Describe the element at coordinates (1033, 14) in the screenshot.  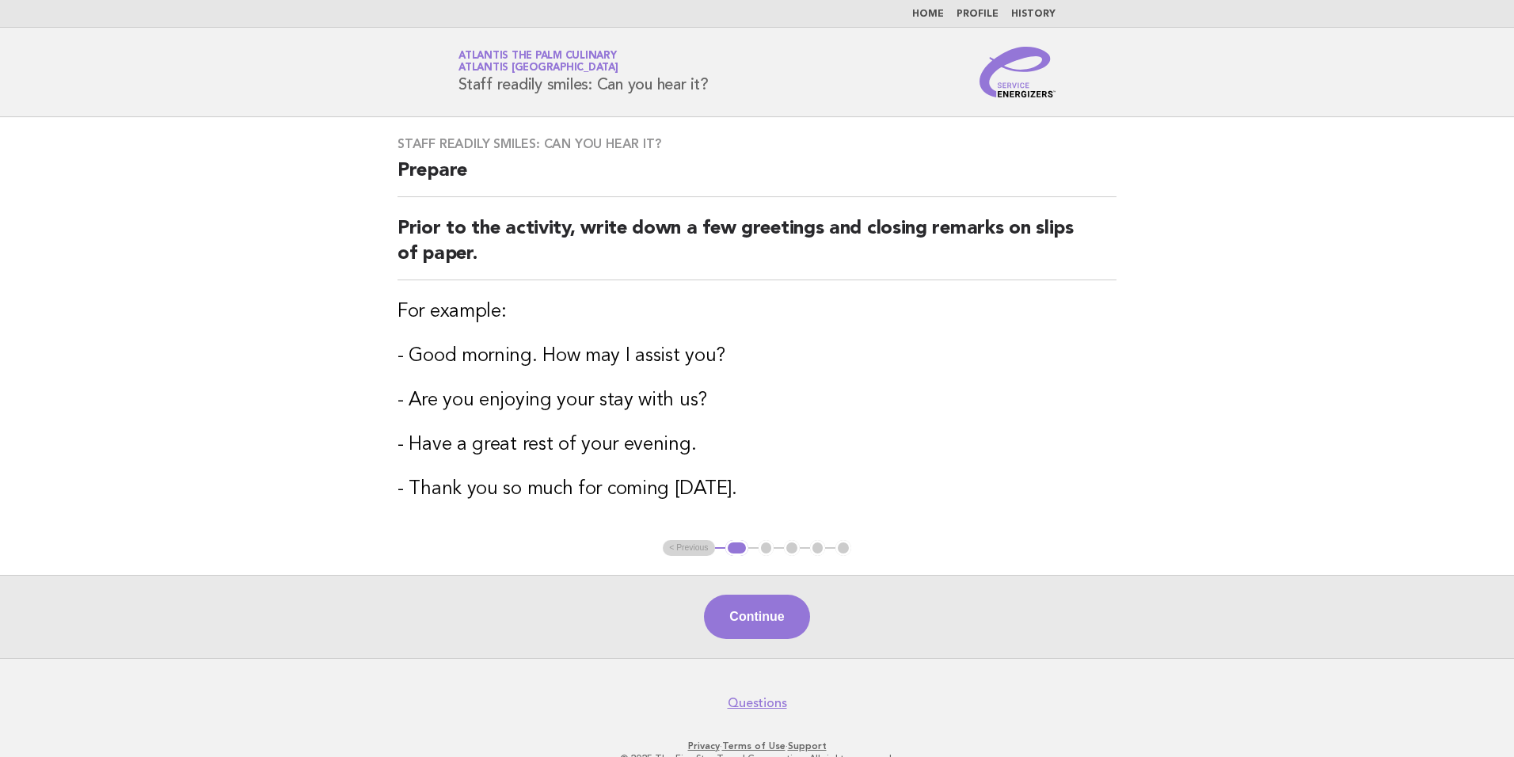
I see `a: History` at that location.